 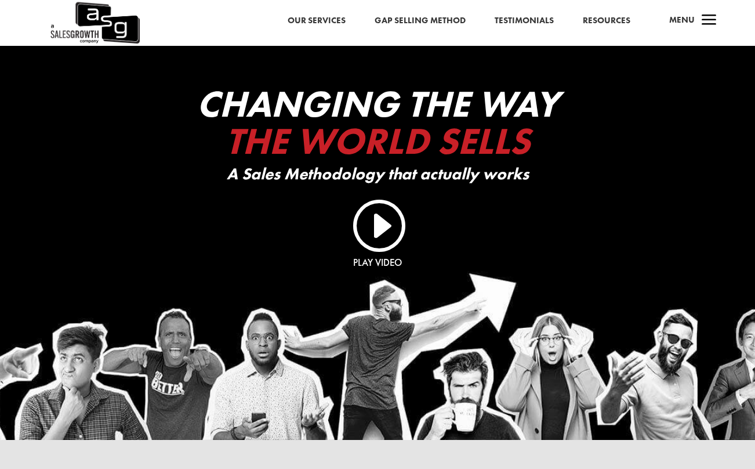 I want to click on a: Resources, so click(x=607, y=21).